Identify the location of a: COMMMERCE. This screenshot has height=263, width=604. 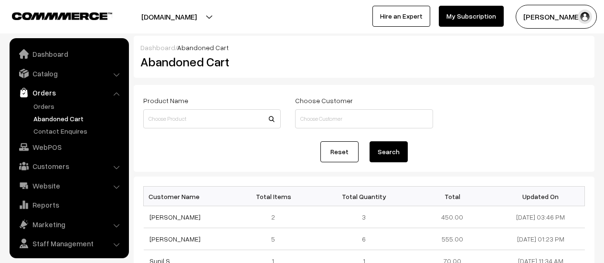
(53, 15).